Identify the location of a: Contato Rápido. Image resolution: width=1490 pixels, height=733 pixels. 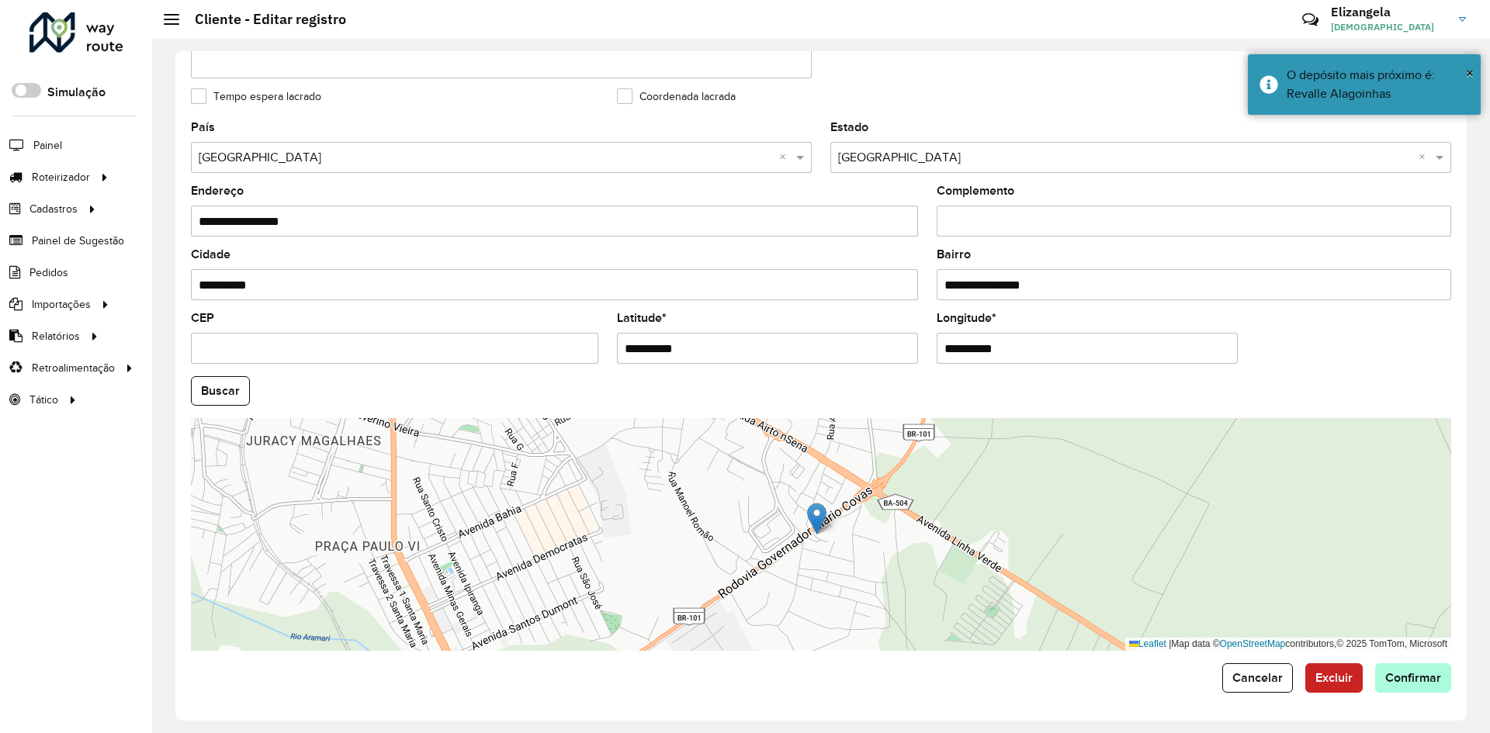
(1310, 19).